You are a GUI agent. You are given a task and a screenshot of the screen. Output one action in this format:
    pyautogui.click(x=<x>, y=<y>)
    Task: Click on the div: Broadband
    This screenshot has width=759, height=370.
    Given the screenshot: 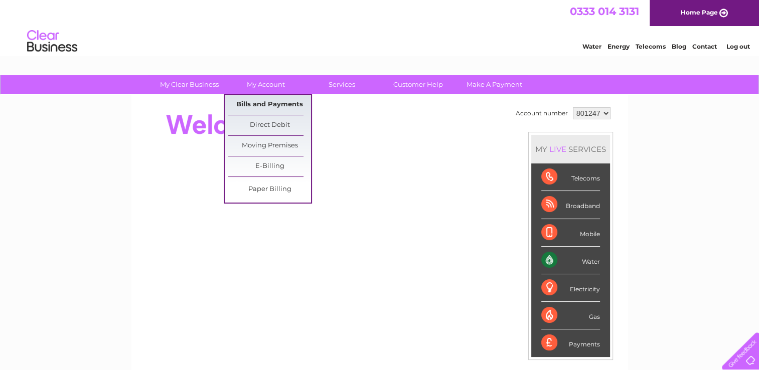 What is the action you would take?
    pyautogui.click(x=570, y=205)
    